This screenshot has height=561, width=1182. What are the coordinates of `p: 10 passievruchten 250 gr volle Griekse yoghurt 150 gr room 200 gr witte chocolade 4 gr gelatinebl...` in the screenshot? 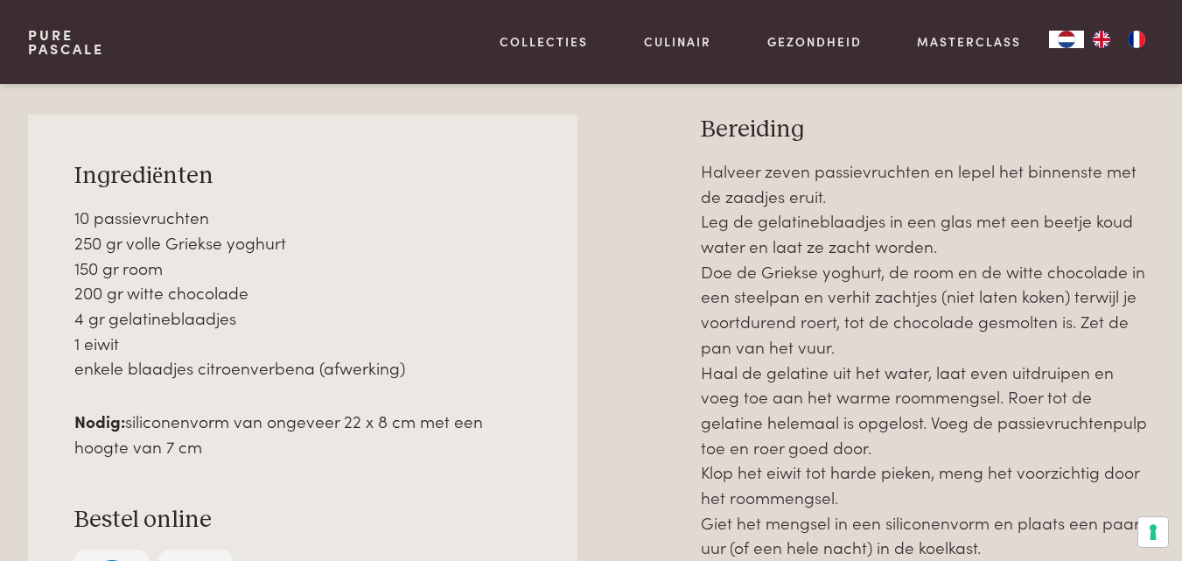 It's located at (302, 292).